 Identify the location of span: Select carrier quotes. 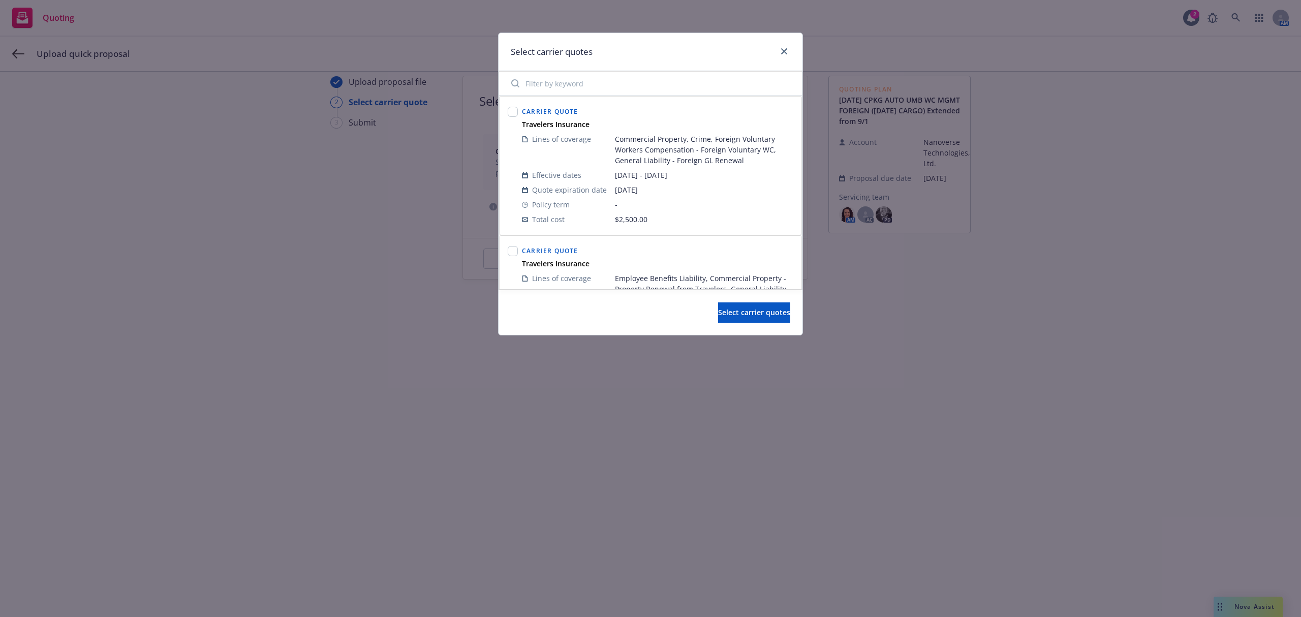
(754, 312).